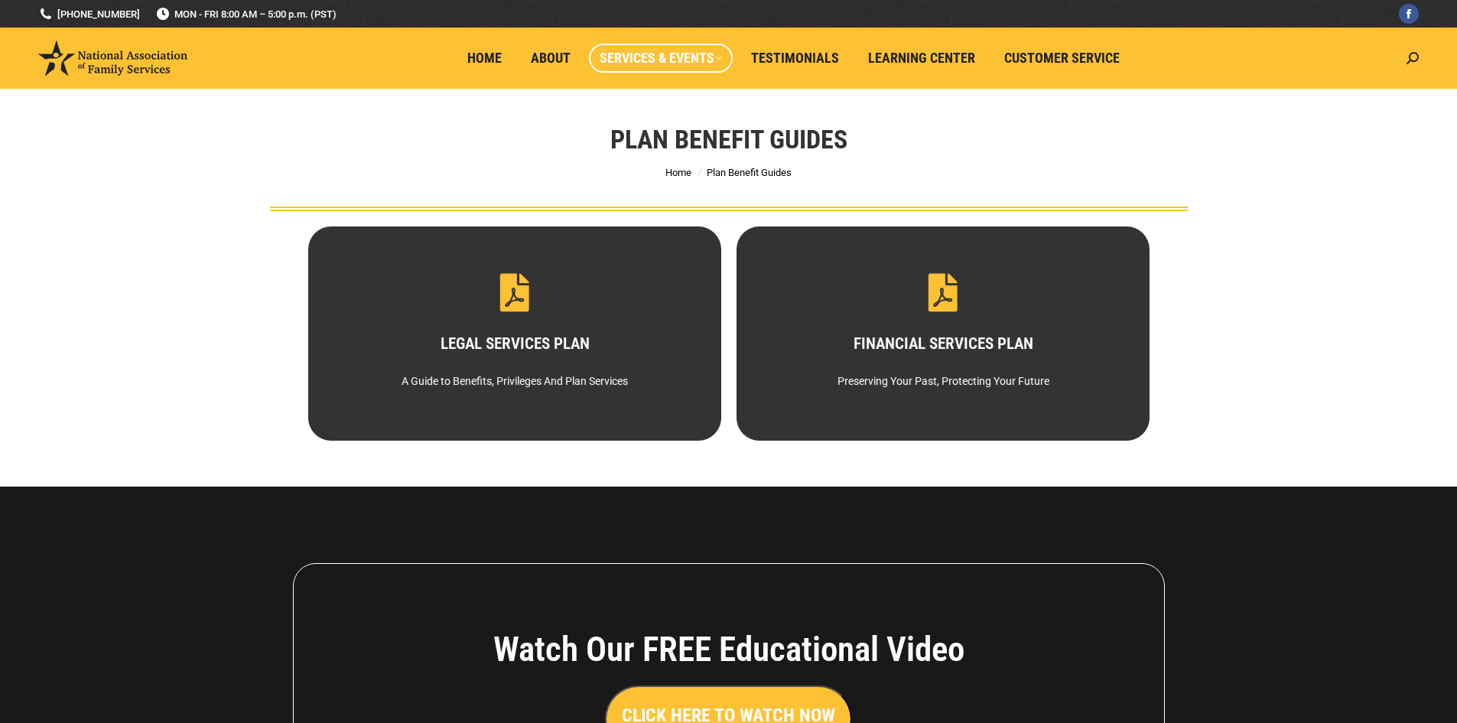 The height and width of the screenshot is (723, 1457). Describe the element at coordinates (749, 172) in the screenshot. I see `span: Plan Benefit Guides` at that location.